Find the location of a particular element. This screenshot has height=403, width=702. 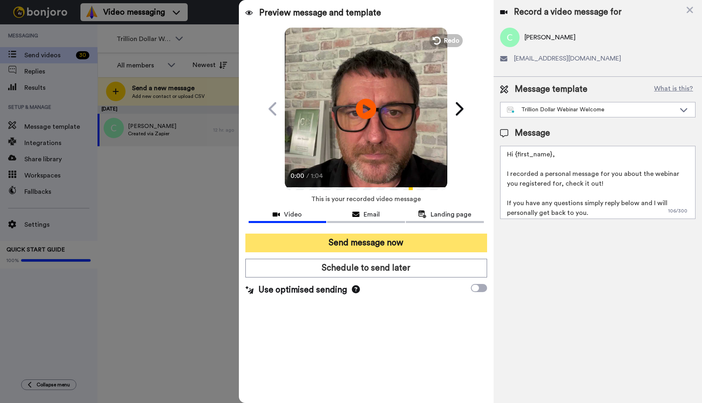

span: 0:00 is located at coordinates (297, 176).